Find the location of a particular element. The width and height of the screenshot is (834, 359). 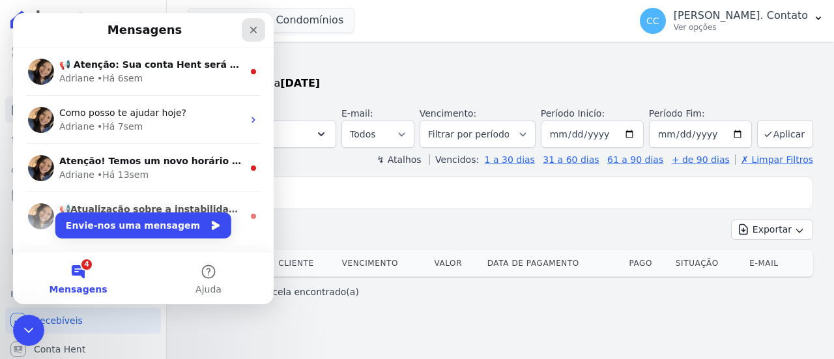

th: E-mail is located at coordinates (772, 263).